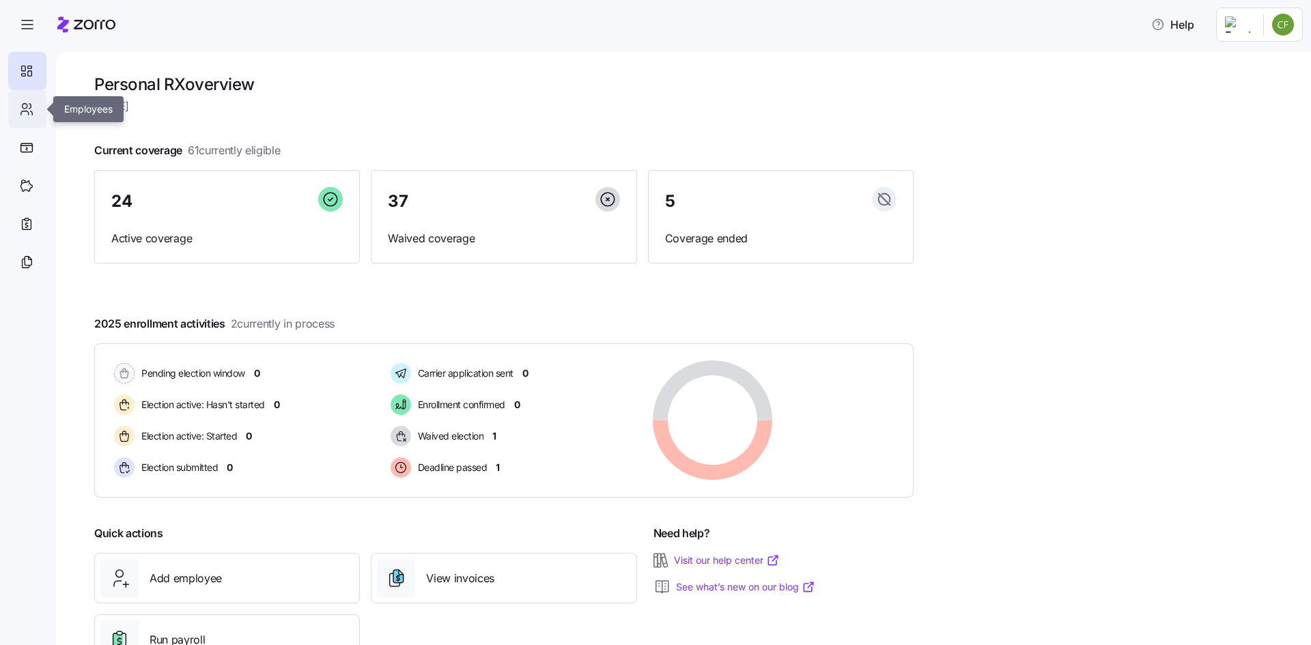 The width and height of the screenshot is (1311, 645). I want to click on span: Need help?, so click(682, 533).